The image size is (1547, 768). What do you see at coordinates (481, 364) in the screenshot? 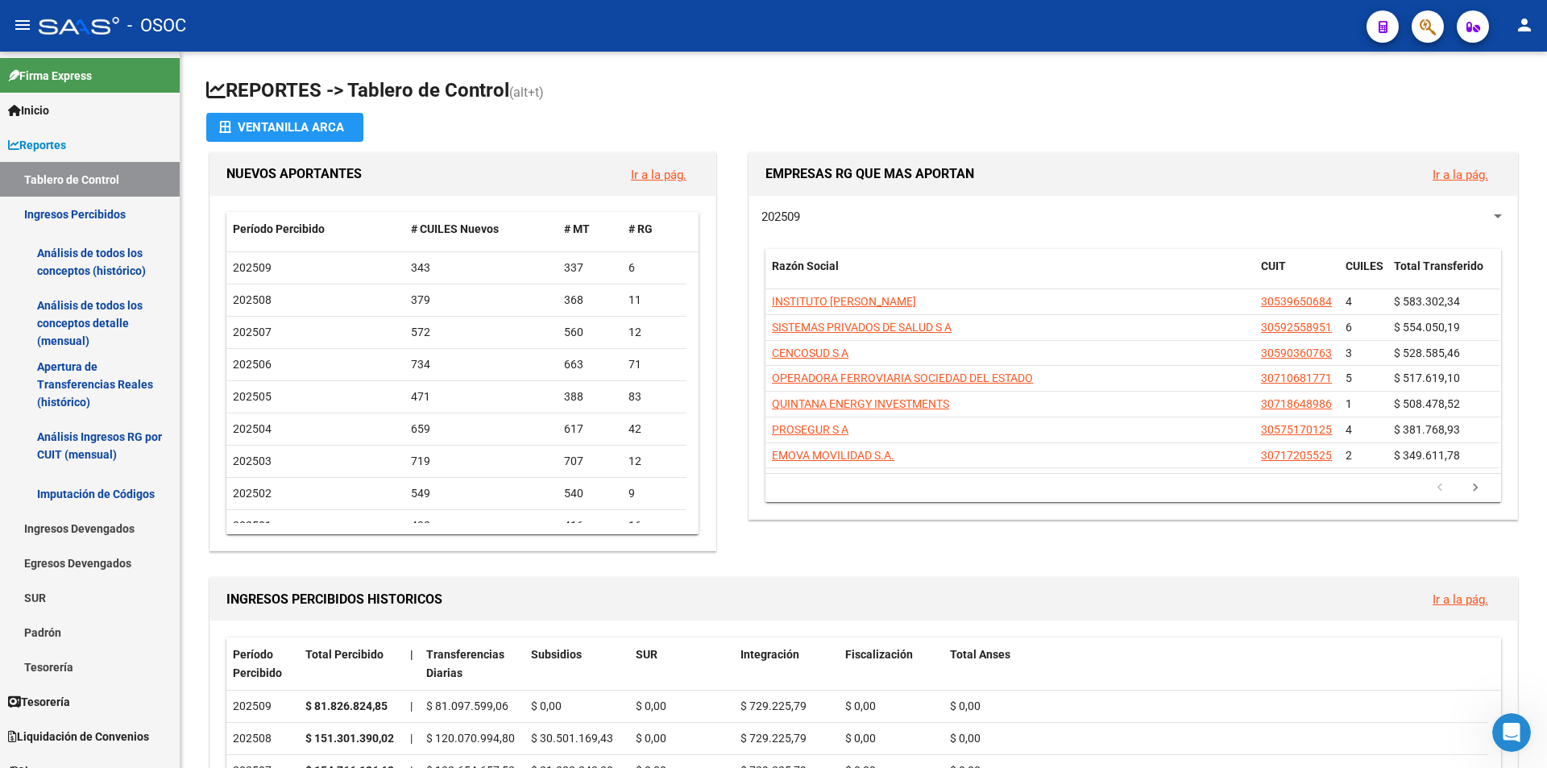
I see `div: 734` at bounding box center [481, 364].